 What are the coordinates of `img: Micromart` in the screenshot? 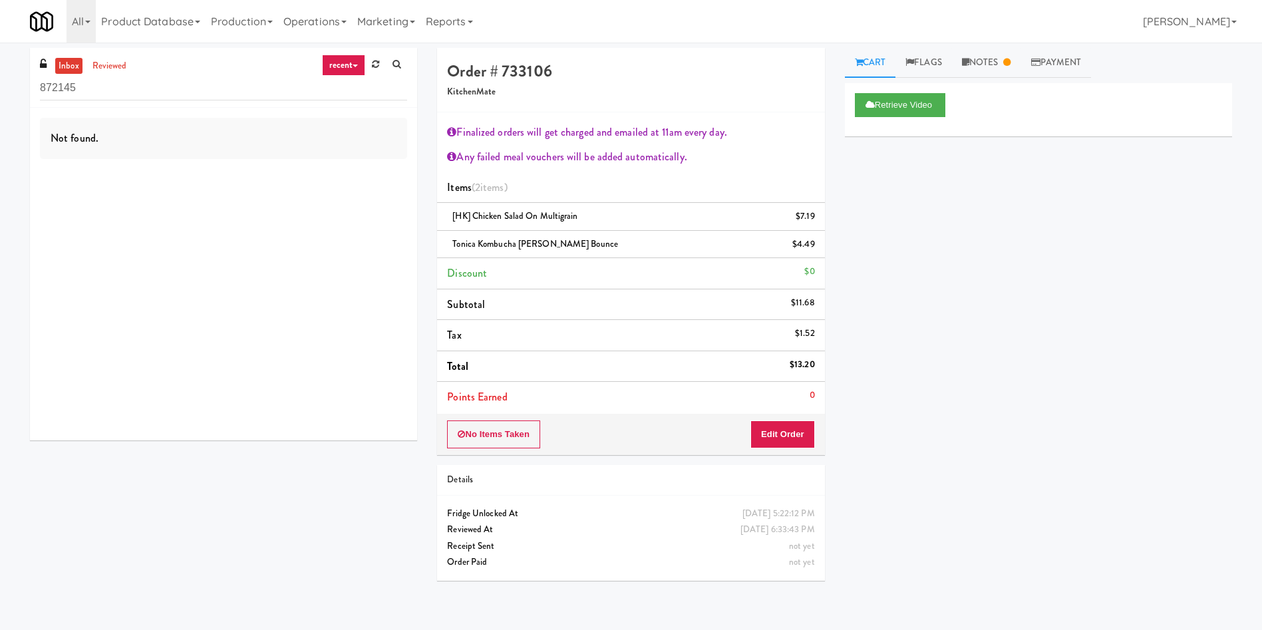 It's located at (41, 21).